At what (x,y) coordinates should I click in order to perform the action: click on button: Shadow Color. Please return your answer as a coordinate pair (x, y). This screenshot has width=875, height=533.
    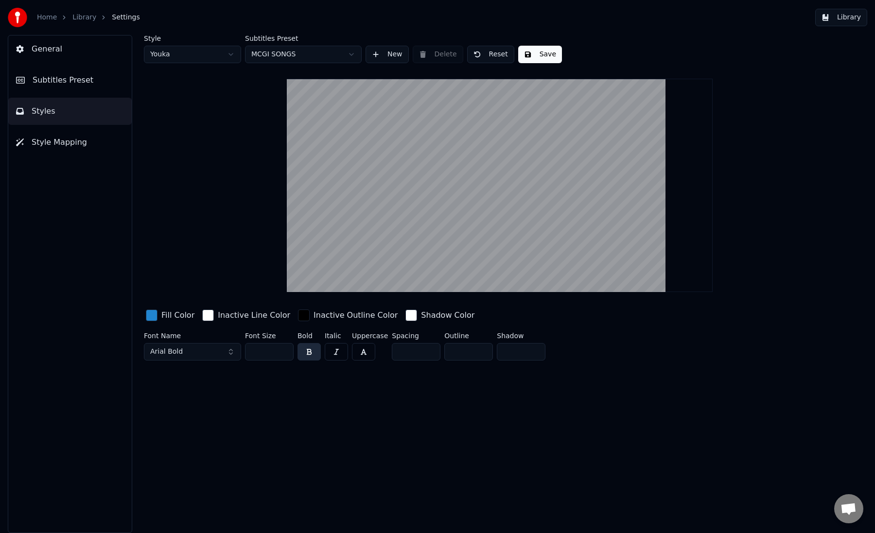
    Looking at the image, I should click on (440, 316).